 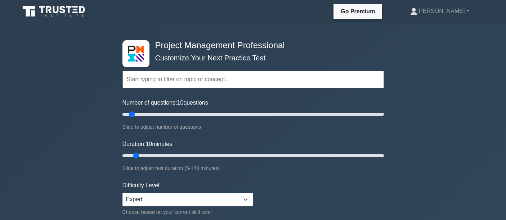 What do you see at coordinates (147, 144) in the screenshot?
I see `label: Duration: minutes` at bounding box center [147, 144].